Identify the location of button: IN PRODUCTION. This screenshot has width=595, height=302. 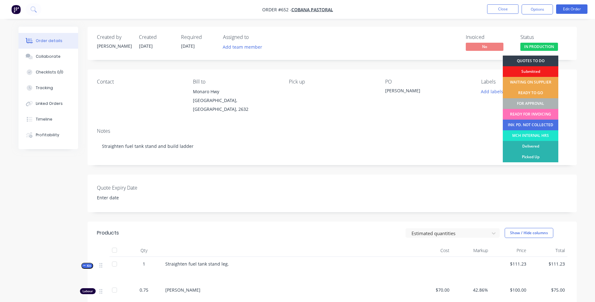
(540, 47).